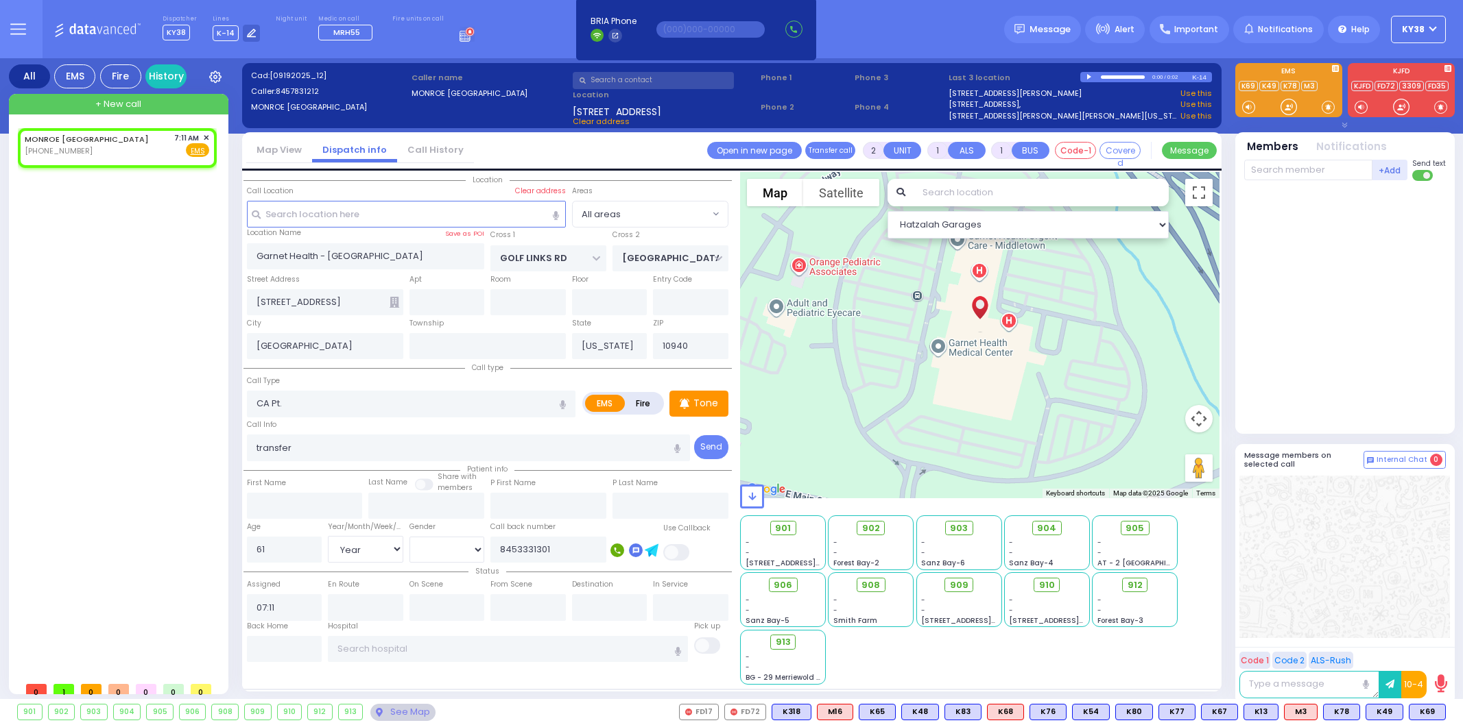  Describe the element at coordinates (1177, 712) in the screenshot. I see `div: K77` at that location.